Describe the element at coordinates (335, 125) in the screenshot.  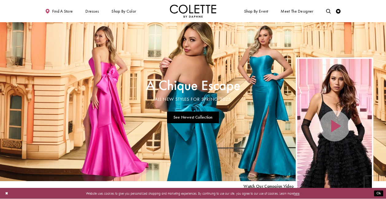
I see `div: Video Player` at that location.